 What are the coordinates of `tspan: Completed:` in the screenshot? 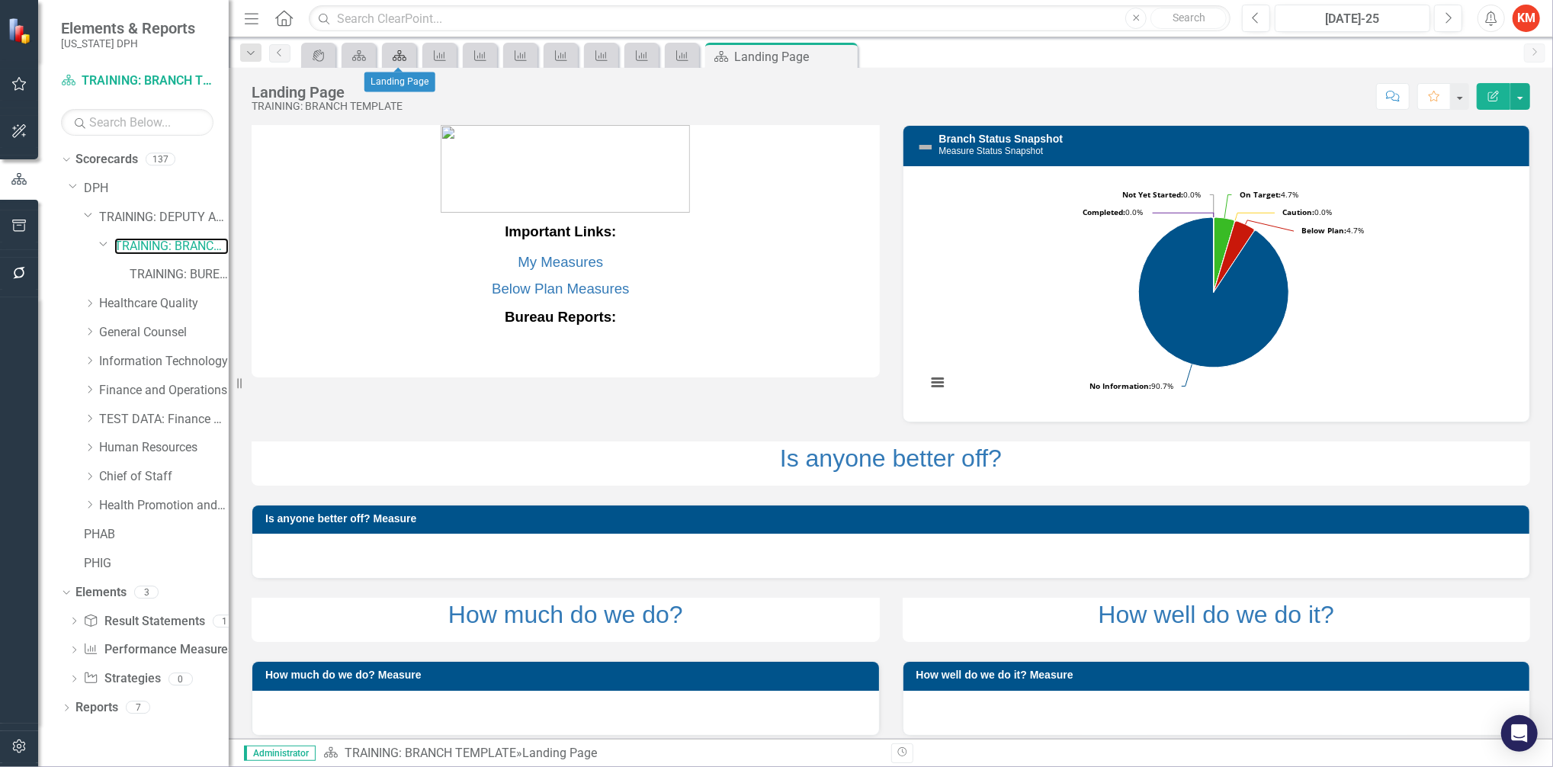 It's located at (1104, 212).